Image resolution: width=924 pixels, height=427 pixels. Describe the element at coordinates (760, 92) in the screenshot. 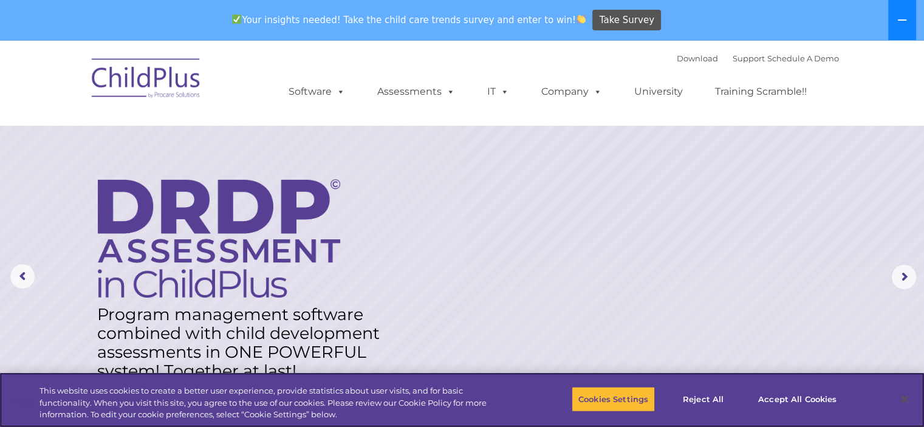

I see `a: Training Scramble!!` at that location.